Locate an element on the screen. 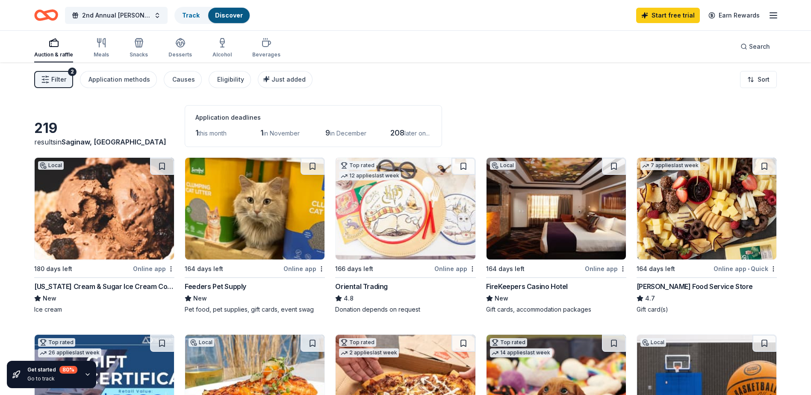 The width and height of the screenshot is (811, 395). span: Sort is located at coordinates (763, 79).